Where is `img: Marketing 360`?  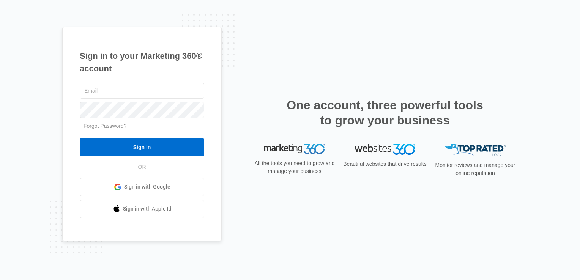
img: Marketing 360 is located at coordinates (295, 149).